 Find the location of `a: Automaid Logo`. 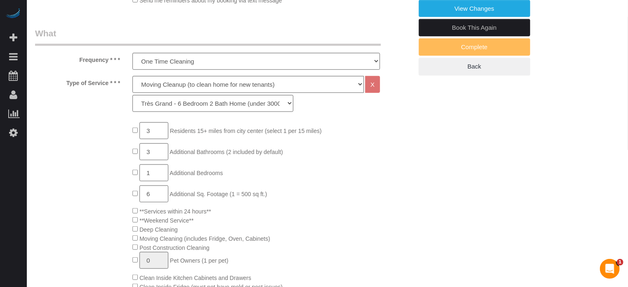

a: Automaid Logo is located at coordinates (13, 14).